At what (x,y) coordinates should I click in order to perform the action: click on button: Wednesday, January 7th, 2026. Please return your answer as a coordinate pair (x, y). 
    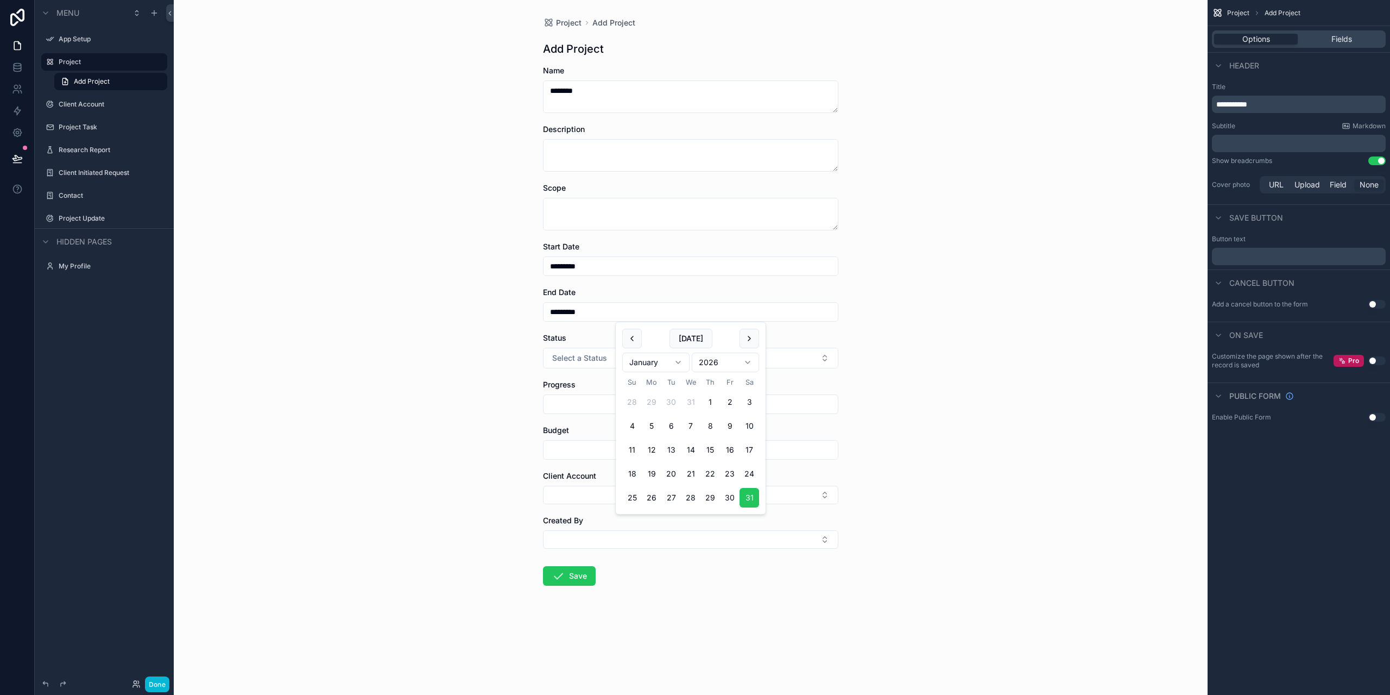
    Looking at the image, I should click on (691, 426).